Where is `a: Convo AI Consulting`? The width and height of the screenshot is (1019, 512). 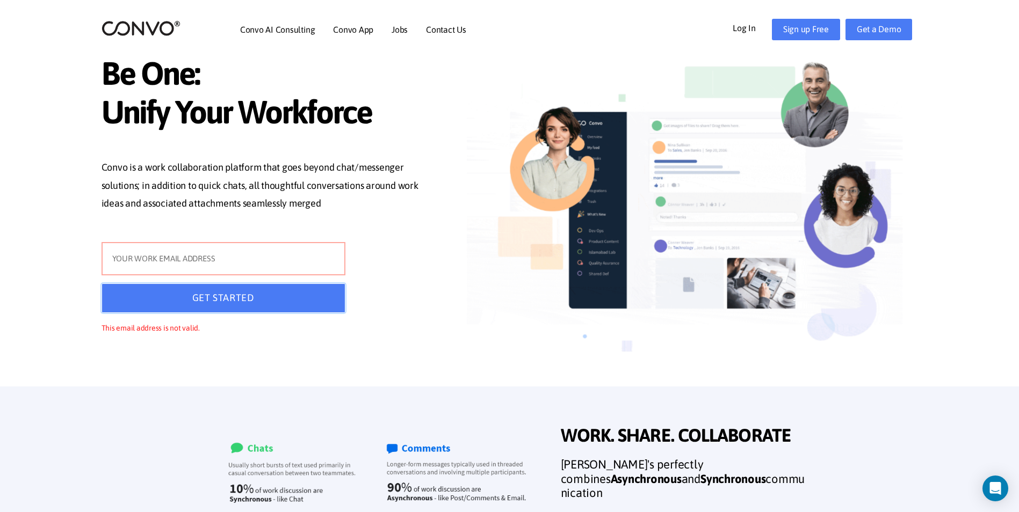
a: Convo AI Consulting is located at coordinates (277, 30).